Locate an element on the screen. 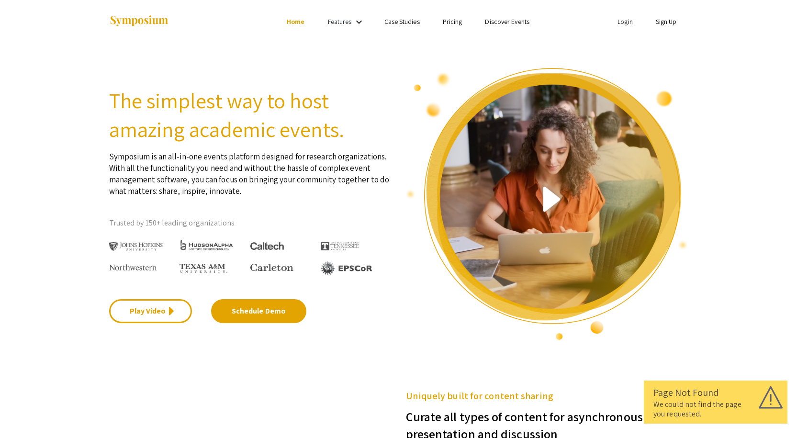 The image size is (797, 438). div: We could not find the page you requested. is located at coordinates (716, 410).